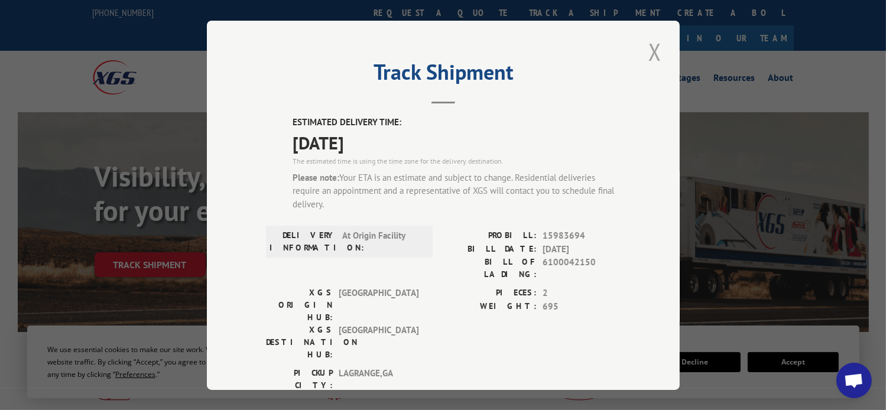  What do you see at coordinates (316, 177) in the screenshot?
I see `strong: Please note:` at bounding box center [316, 177].